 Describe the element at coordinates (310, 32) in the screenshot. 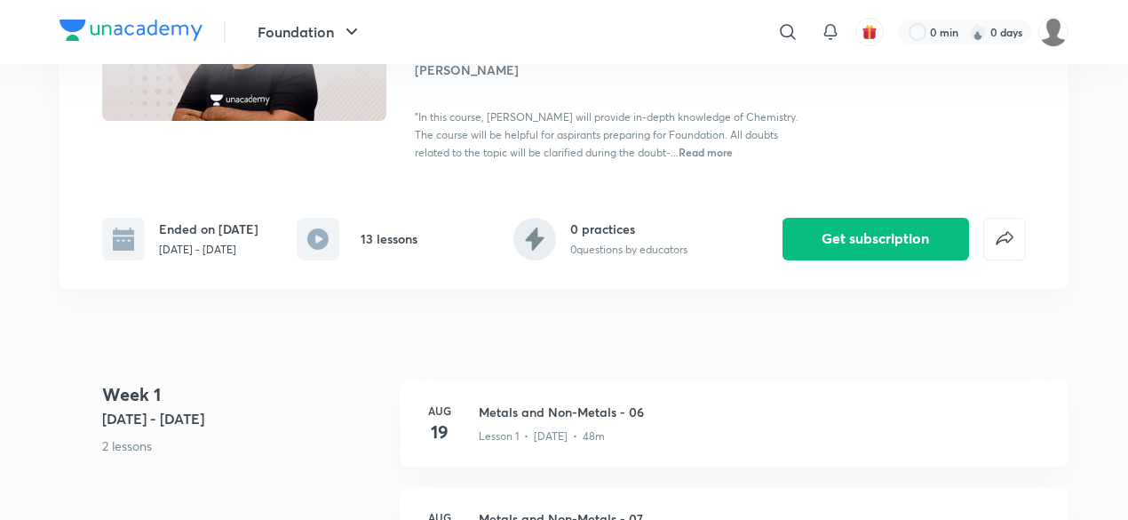

I see `button: Foundation` at that location.